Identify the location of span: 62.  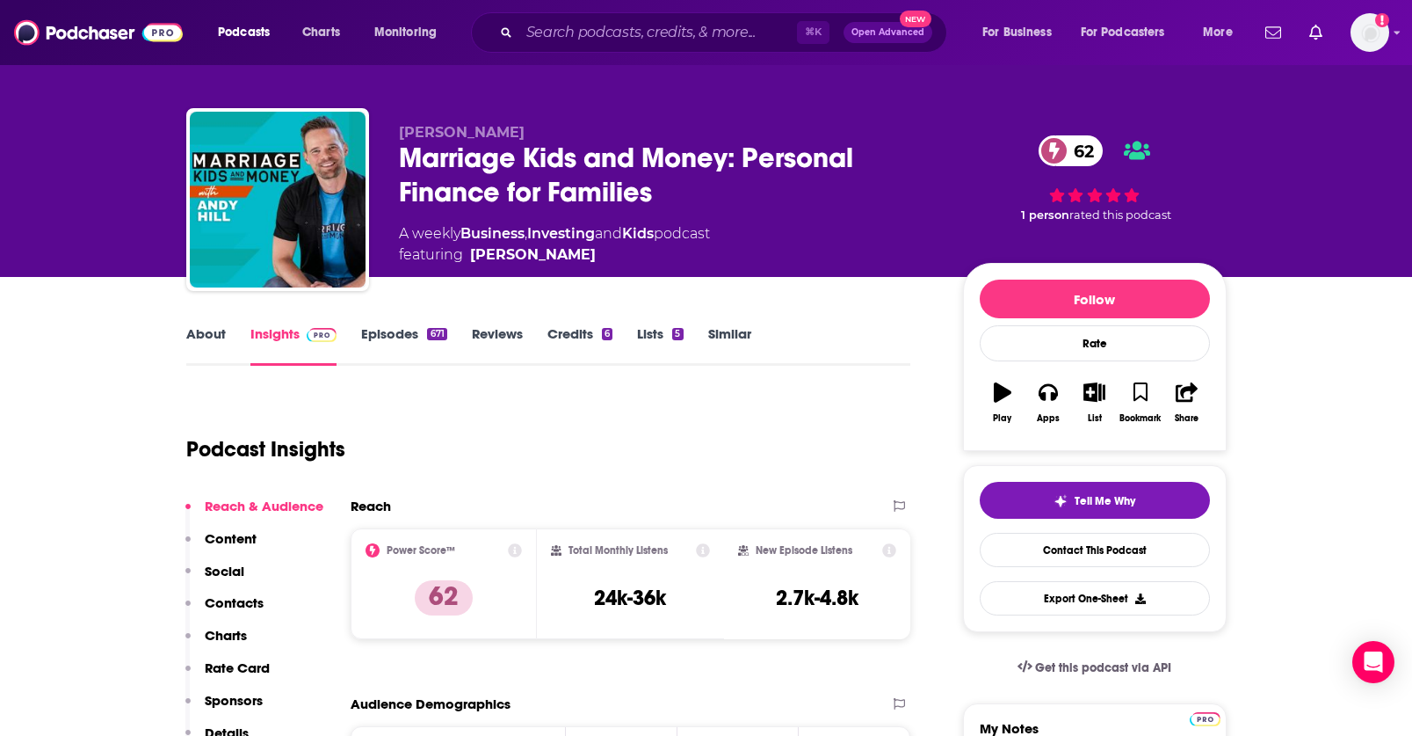
(1079, 150).